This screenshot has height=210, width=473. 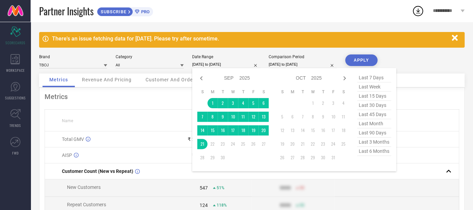 I want to click on td: Tue Sep 30 2025, so click(x=223, y=158).